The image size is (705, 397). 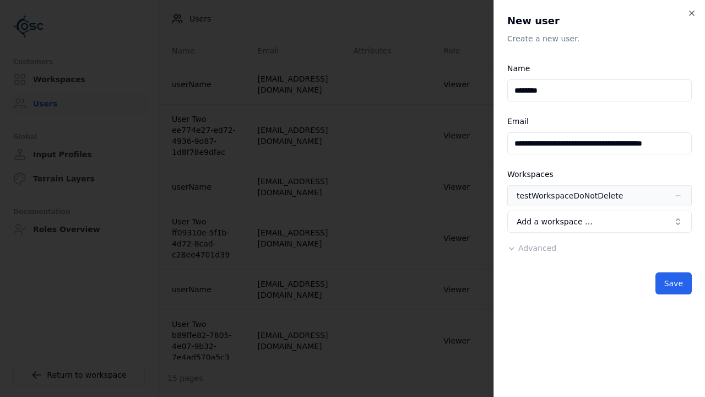 I want to click on label: Name, so click(x=518, y=68).